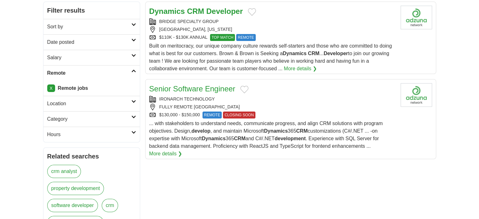 This screenshot has height=219, width=479. Describe the element at coordinates (196, 11) in the screenshot. I see `a: Dynamics CRM Developer` at that location.